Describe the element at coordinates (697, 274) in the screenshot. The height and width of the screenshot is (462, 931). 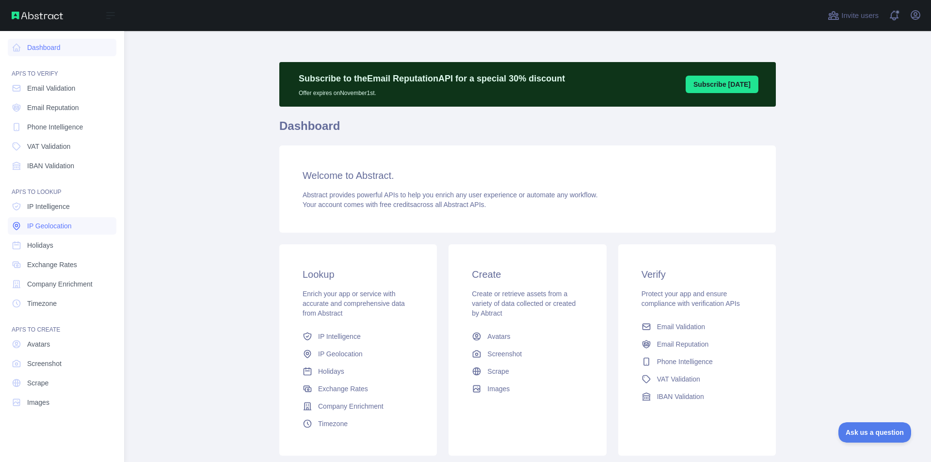
I see `h3: Verify` at that location.